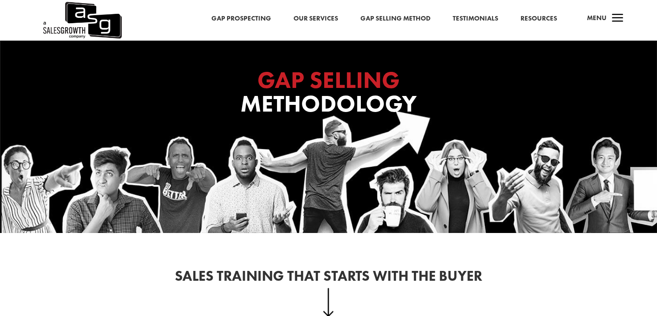  I want to click on span: Menu, so click(597, 18).